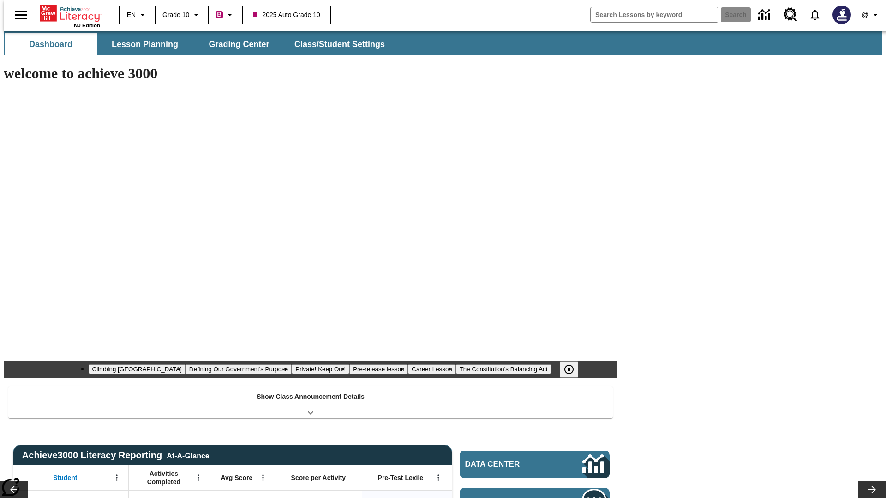 The height and width of the screenshot is (498, 886). Describe the element at coordinates (70, 13) in the screenshot. I see `a: Home` at that location.